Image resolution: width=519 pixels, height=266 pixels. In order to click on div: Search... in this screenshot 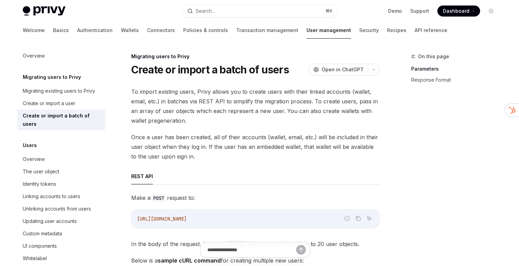, I will do `click(205, 11)`.